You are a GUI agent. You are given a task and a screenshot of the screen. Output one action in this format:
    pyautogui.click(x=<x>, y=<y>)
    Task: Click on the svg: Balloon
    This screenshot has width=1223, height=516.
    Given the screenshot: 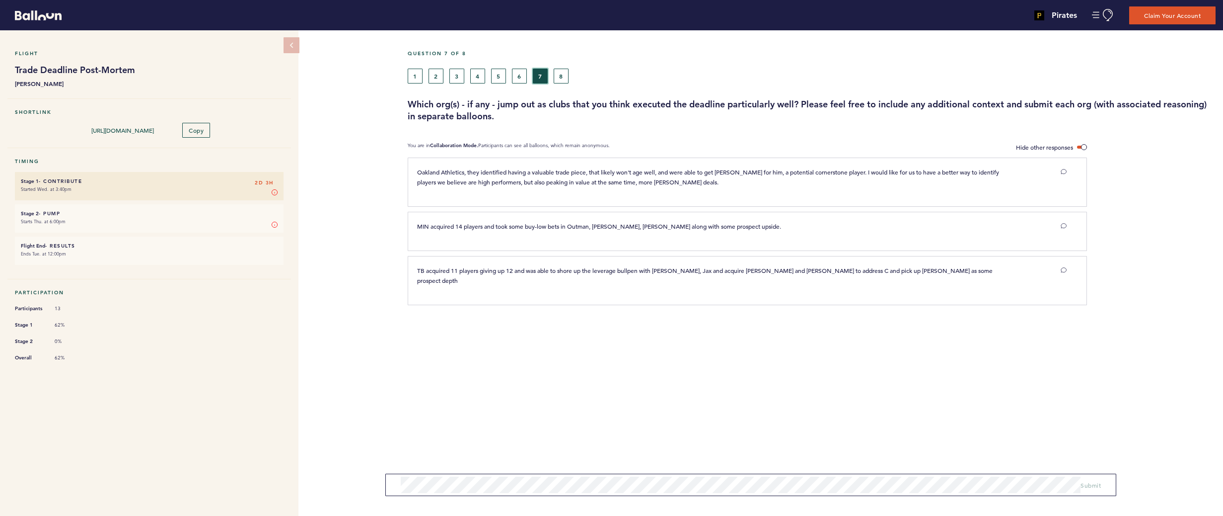 What is the action you would take?
    pyautogui.click(x=38, y=15)
    